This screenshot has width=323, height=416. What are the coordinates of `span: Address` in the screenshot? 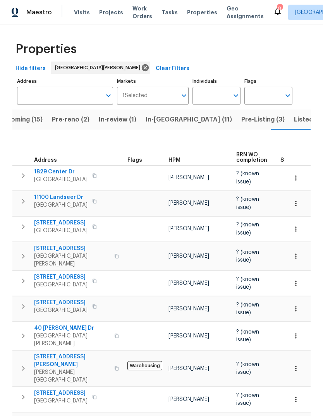 It's located at (45, 160).